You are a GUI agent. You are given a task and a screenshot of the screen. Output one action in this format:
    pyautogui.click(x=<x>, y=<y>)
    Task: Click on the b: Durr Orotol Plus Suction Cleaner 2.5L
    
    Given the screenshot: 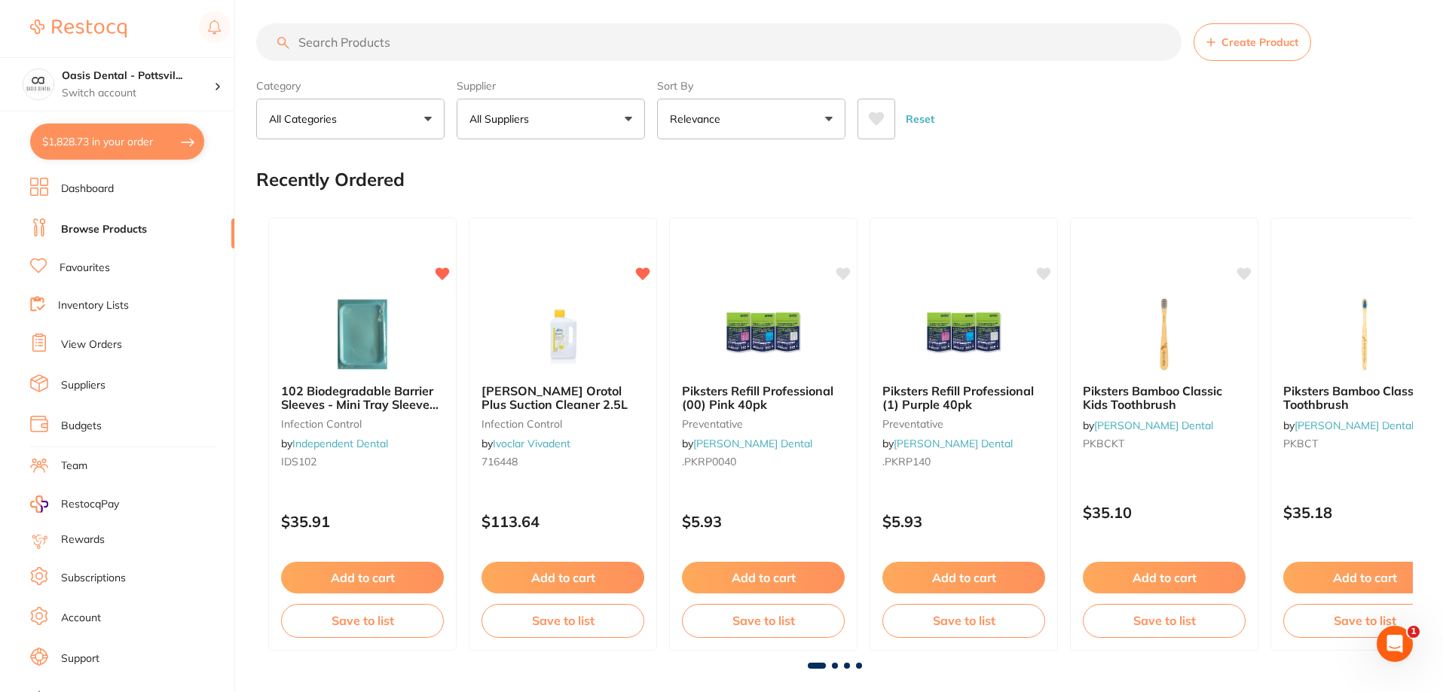 What is the action you would take?
    pyautogui.click(x=563, y=398)
    